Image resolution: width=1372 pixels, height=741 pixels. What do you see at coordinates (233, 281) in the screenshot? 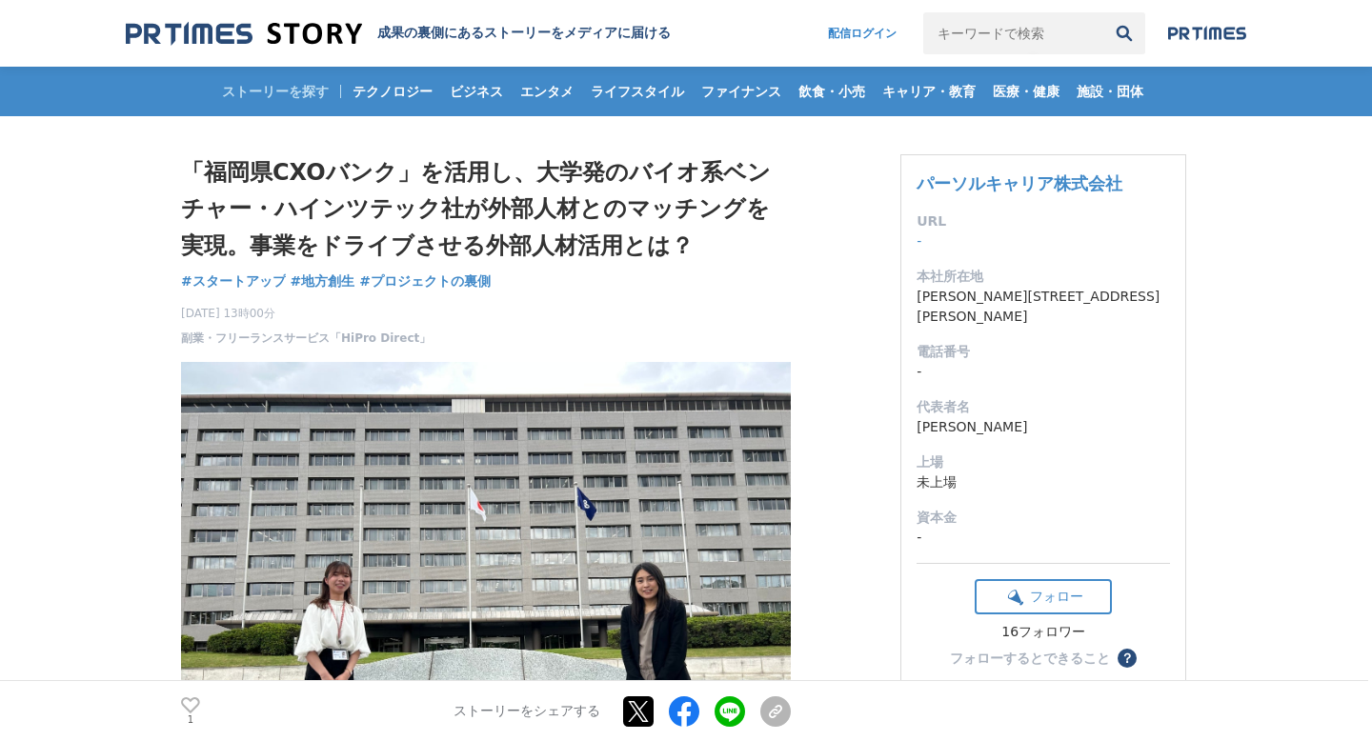
I see `span: #スタートアップ` at bounding box center [233, 281].